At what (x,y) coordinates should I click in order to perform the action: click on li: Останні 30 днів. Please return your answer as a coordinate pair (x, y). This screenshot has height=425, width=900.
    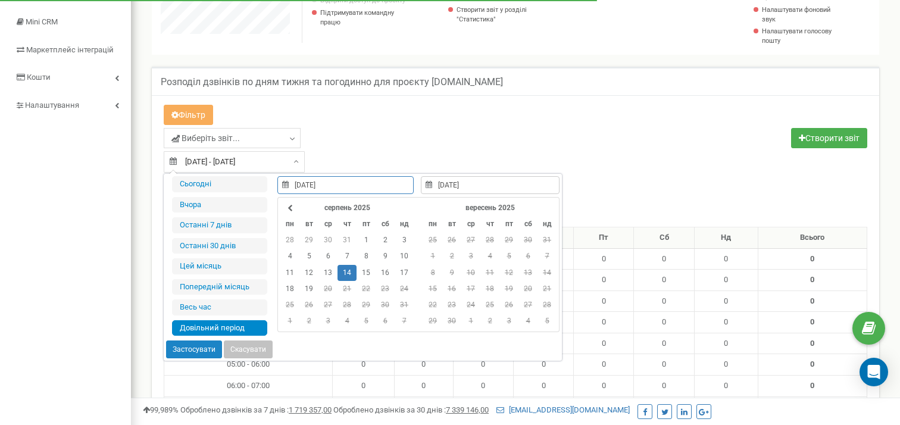
    Looking at the image, I should click on (220, 246).